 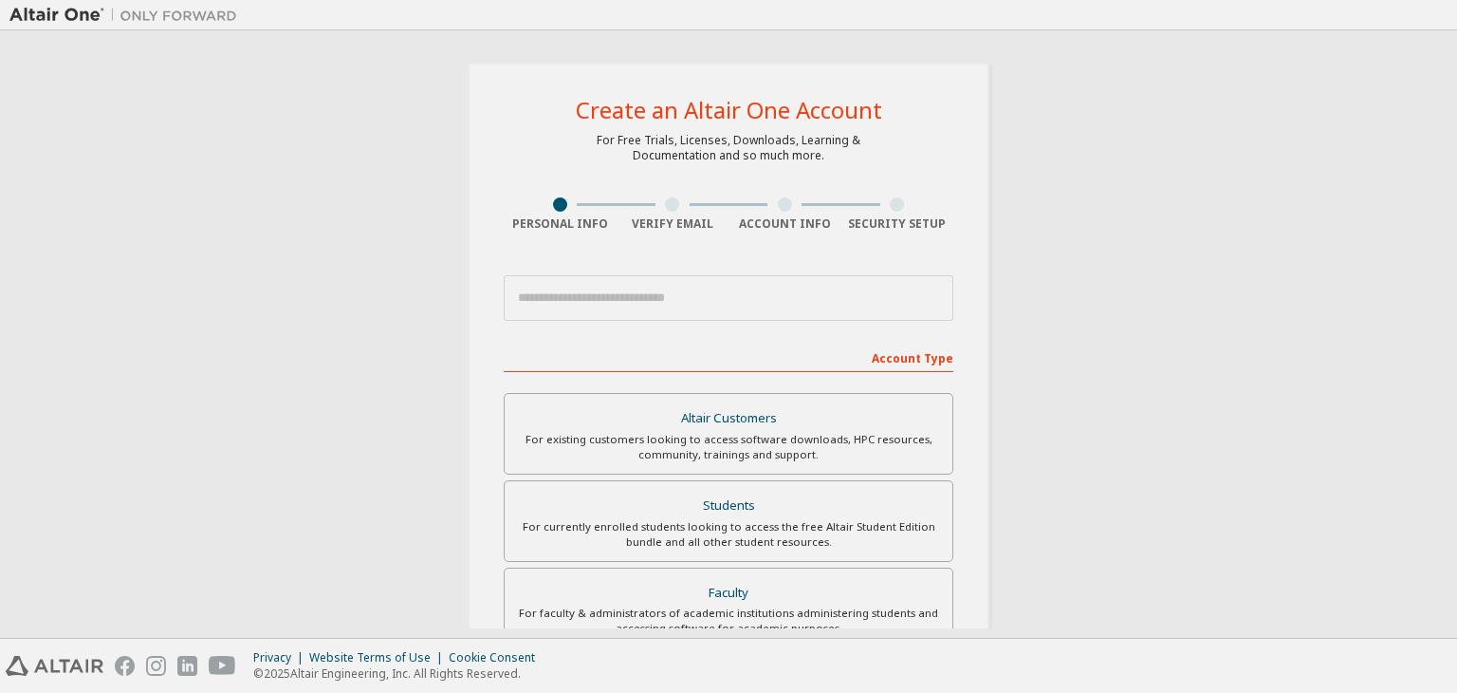 What do you see at coordinates (222, 665) in the screenshot?
I see `img: youtube.svg` at bounding box center [222, 665].